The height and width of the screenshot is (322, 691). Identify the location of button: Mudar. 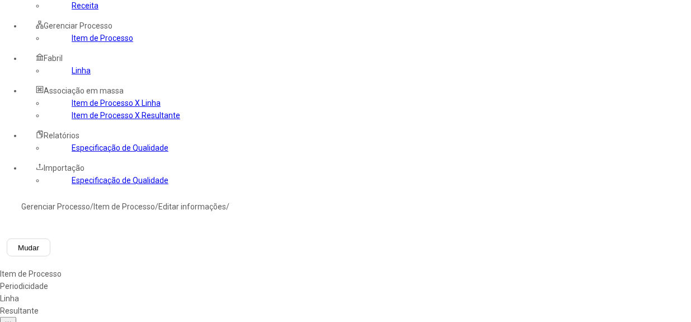
(29, 247).